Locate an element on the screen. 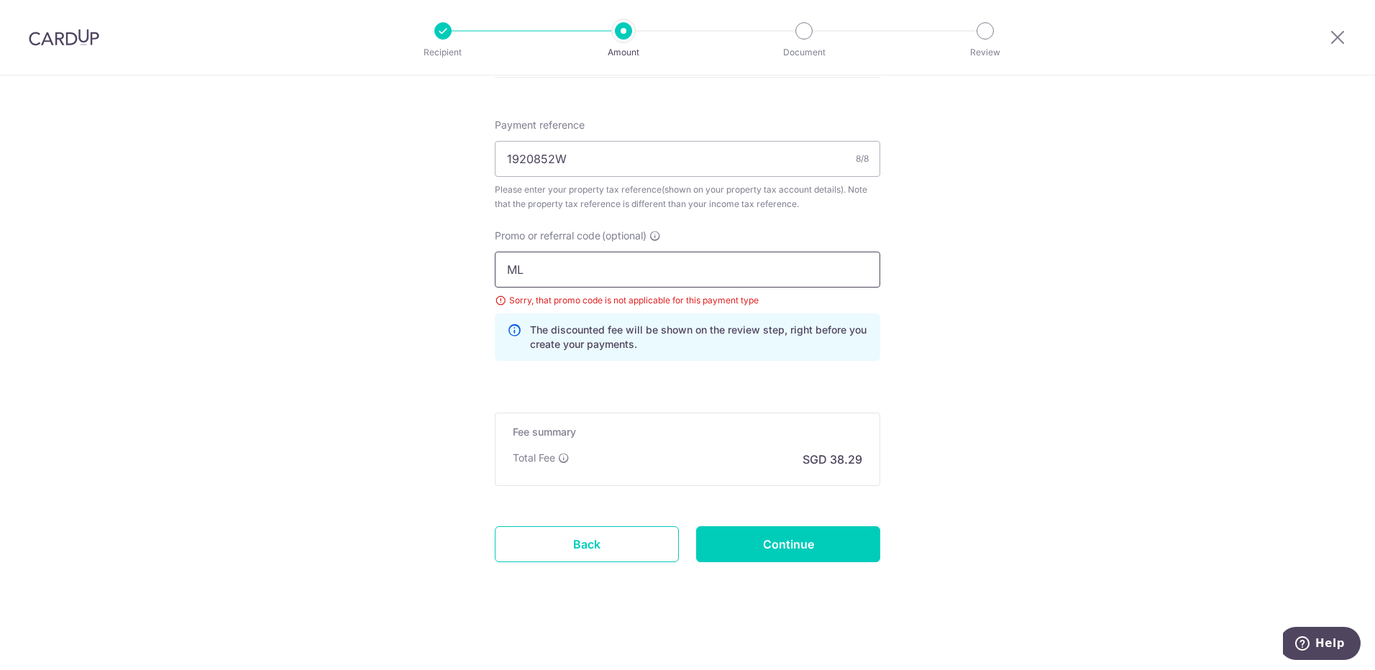 The height and width of the screenshot is (670, 1375). p: Document is located at coordinates (804, 52).